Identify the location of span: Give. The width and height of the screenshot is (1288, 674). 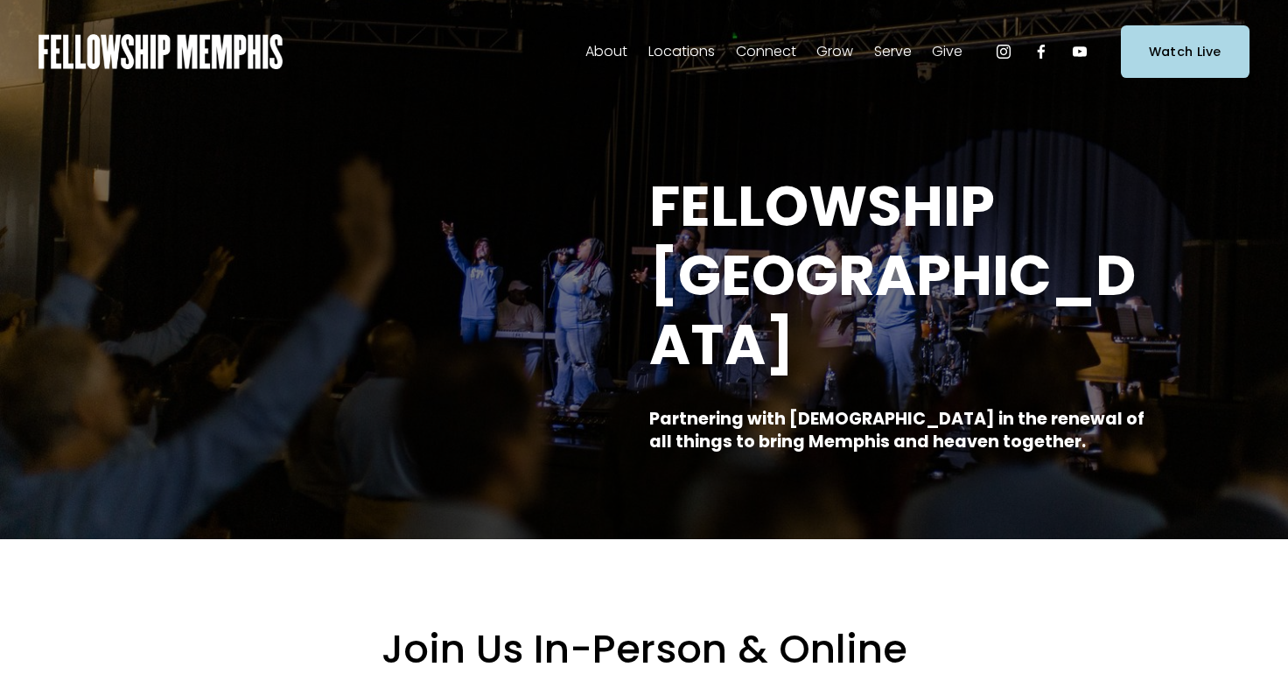
(947, 52).